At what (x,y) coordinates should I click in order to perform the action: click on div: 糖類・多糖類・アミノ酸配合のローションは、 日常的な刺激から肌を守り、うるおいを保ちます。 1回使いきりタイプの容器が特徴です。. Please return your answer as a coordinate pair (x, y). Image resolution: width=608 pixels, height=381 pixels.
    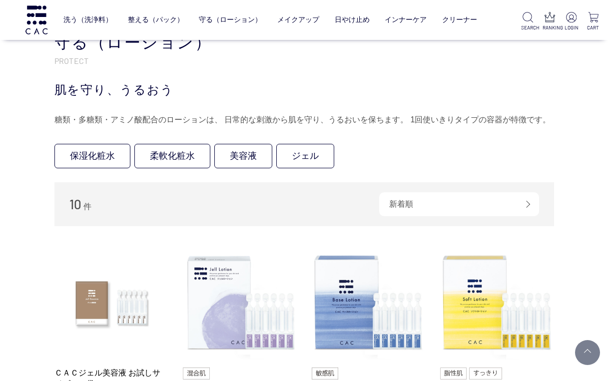
    Looking at the image, I should click on (304, 120).